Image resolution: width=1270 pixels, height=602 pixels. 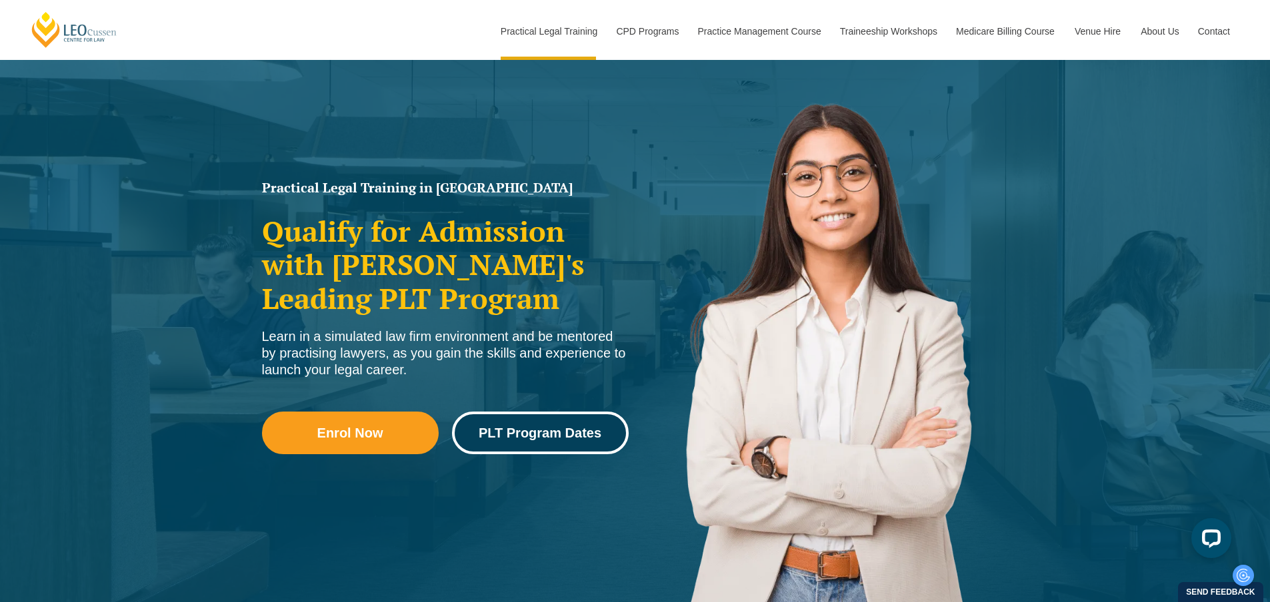 What do you see at coordinates (888, 31) in the screenshot?
I see `a: Traineeship Workshops` at bounding box center [888, 31].